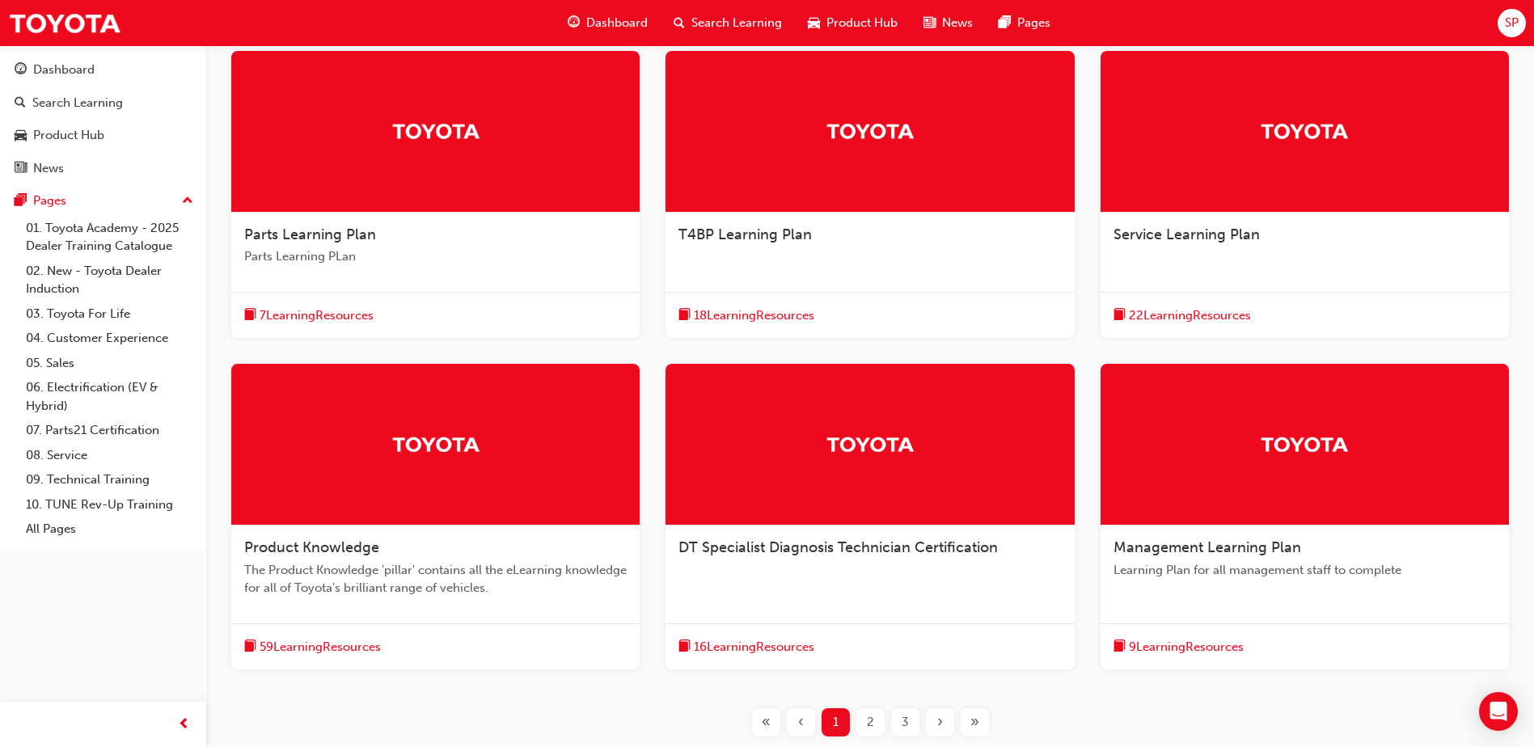 Image resolution: width=1534 pixels, height=747 pixels. What do you see at coordinates (188, 201) in the screenshot?
I see `span: up-icon` at bounding box center [188, 201].